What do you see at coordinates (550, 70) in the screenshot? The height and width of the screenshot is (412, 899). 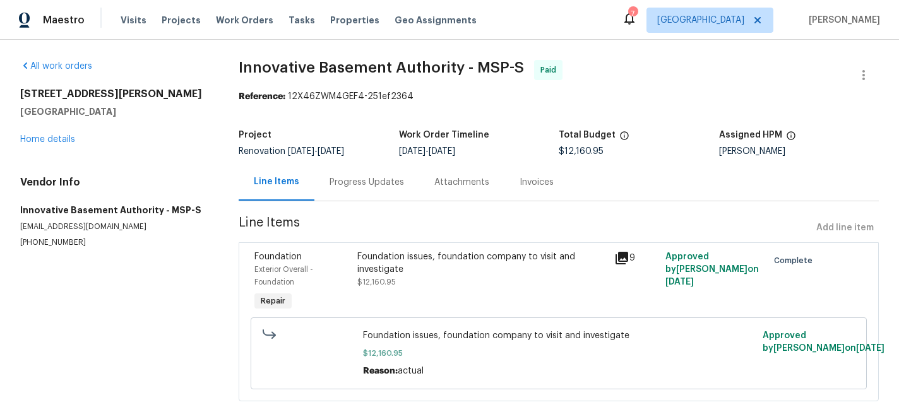 I see `span: Paid` at bounding box center [550, 70].